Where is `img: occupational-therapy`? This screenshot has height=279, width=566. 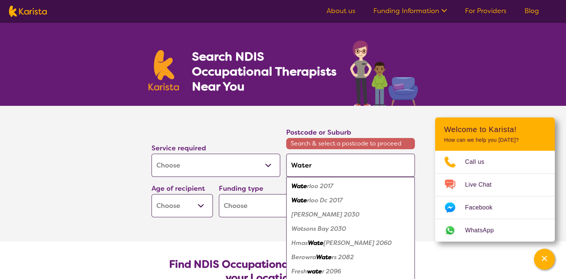 img: occupational-therapy is located at coordinates (384, 73).